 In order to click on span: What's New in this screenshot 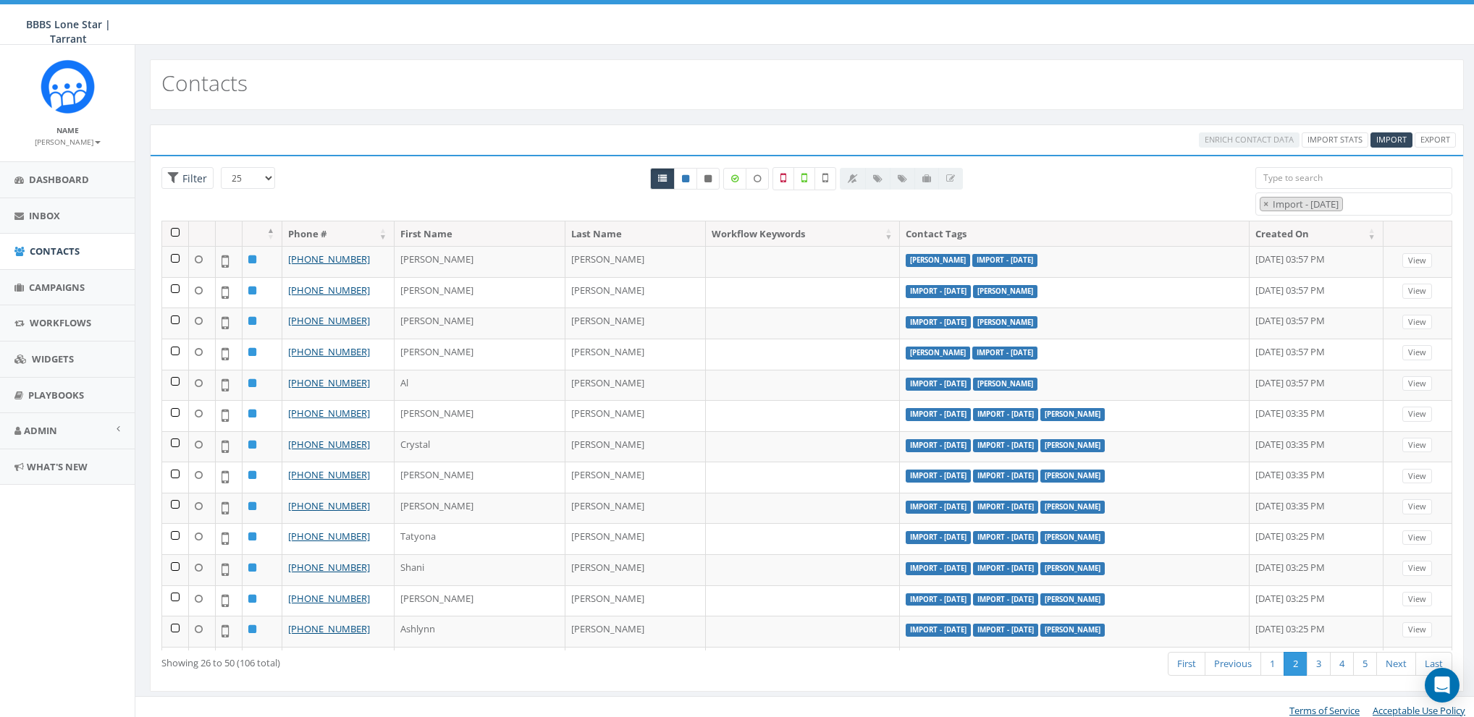, I will do `click(57, 467)`.